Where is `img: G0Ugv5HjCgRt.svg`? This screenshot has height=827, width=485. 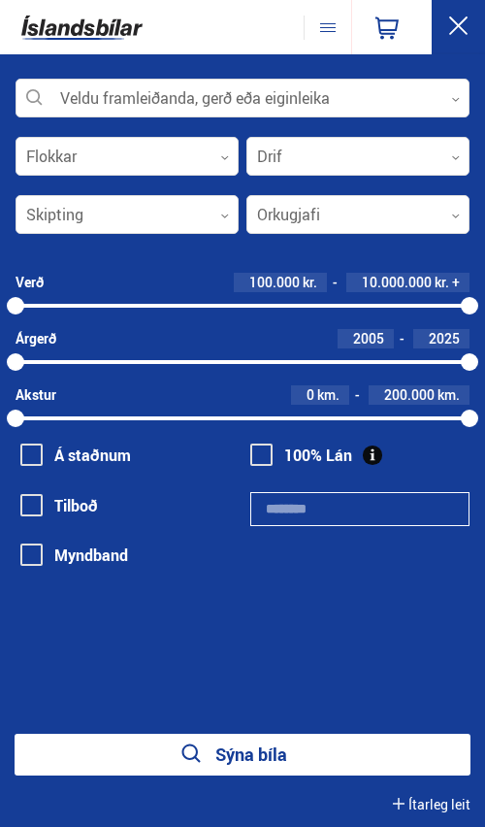 img: G0Ugv5HjCgRt.svg is located at coordinates (82, 27).